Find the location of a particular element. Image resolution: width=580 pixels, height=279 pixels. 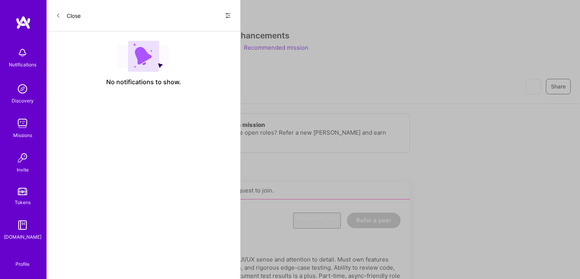

span: No notifications to show. is located at coordinates (143, 82).